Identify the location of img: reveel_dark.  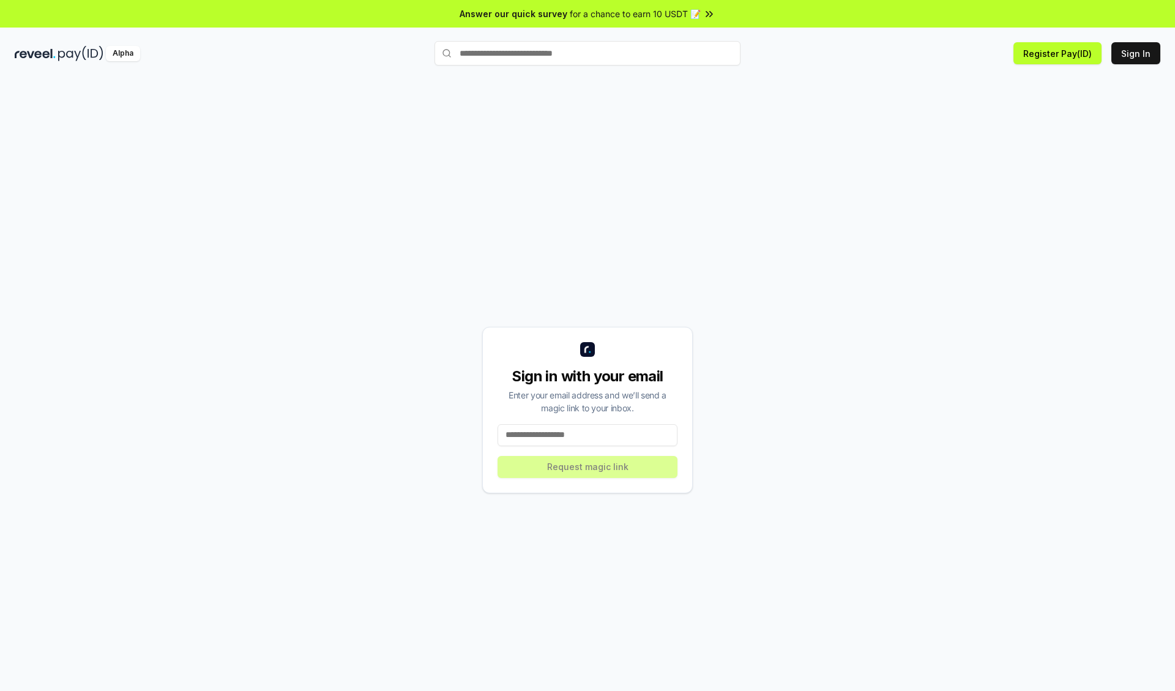
(35, 53).